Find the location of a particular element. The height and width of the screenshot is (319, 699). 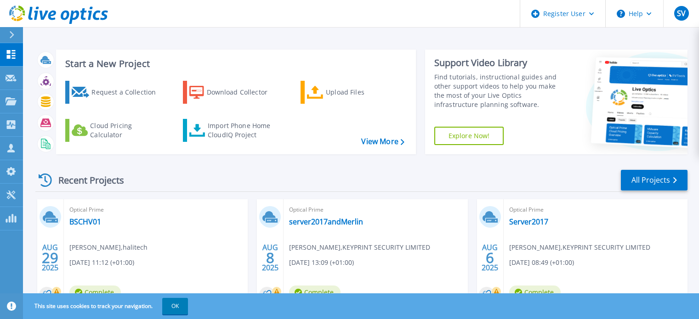

span: SV is located at coordinates (681, 13).